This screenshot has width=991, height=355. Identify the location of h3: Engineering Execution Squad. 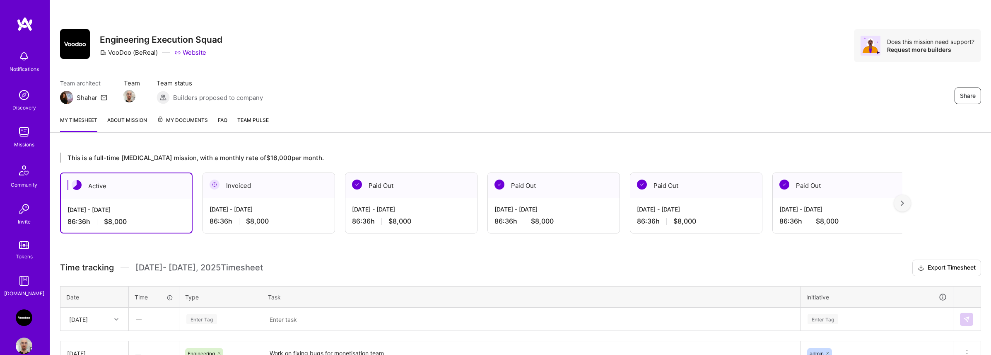
(161, 39).